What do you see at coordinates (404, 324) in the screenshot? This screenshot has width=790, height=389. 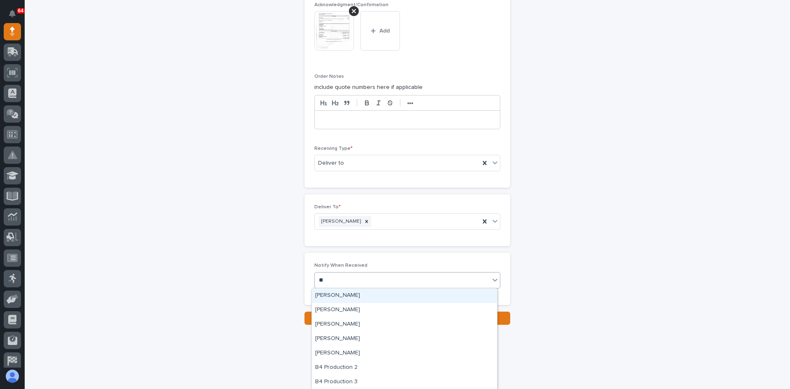 I see `div: Arron Frederickson` at bounding box center [404, 324].